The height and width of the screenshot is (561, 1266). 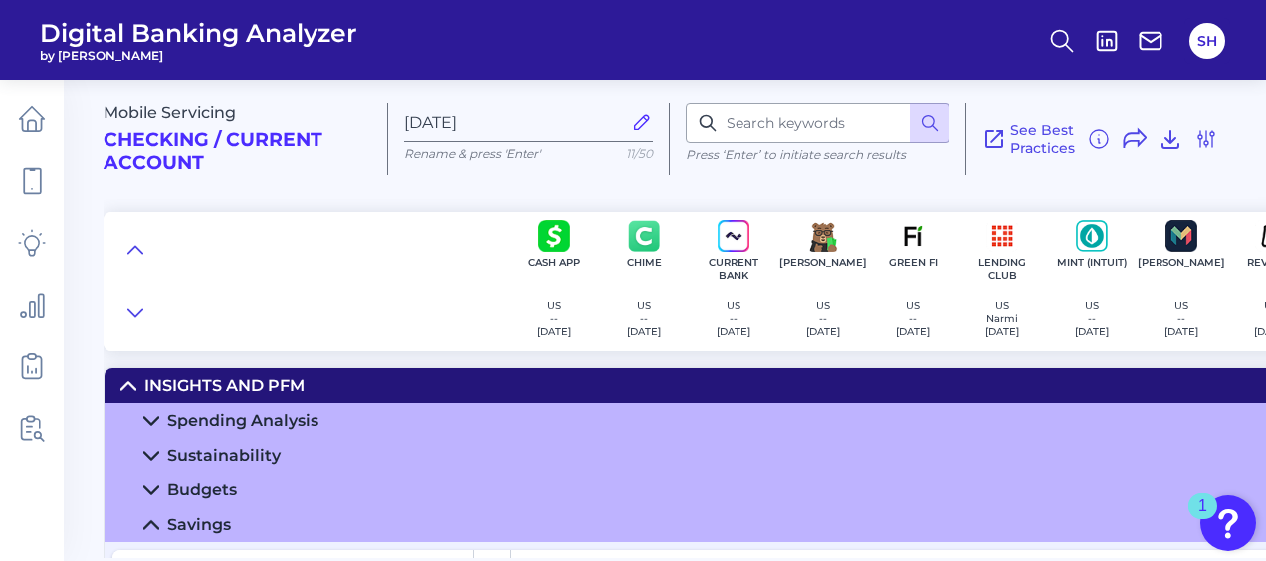 What do you see at coordinates (224, 455) in the screenshot?
I see `div: Sustainability` at bounding box center [224, 455].